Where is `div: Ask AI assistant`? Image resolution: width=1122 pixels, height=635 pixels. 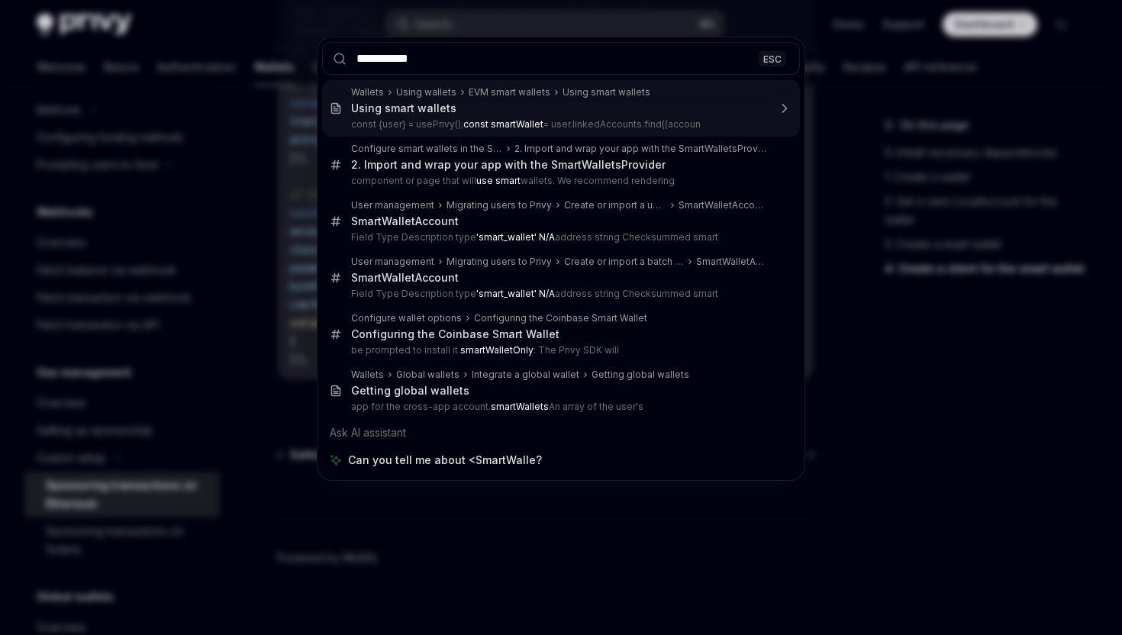
div: Ask AI assistant is located at coordinates (561, 433).